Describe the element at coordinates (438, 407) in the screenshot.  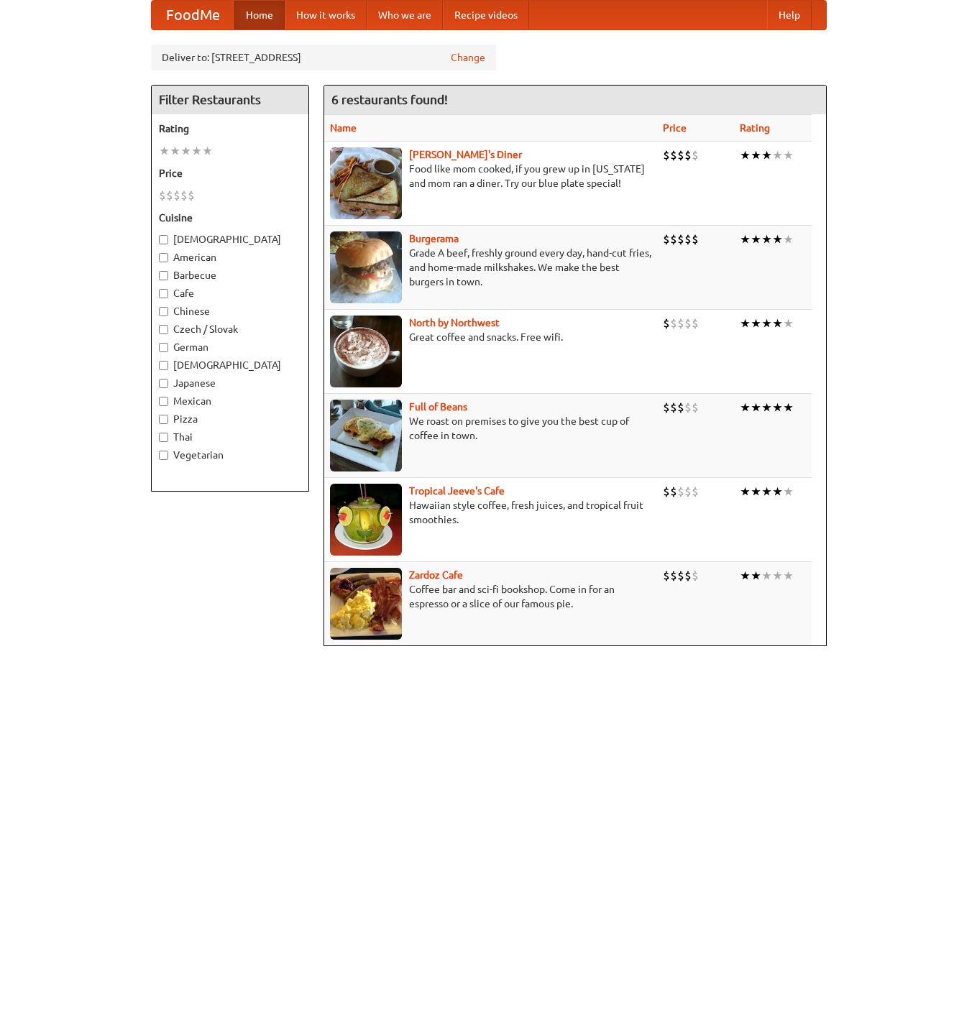
I see `b: Full of Beans` at that location.